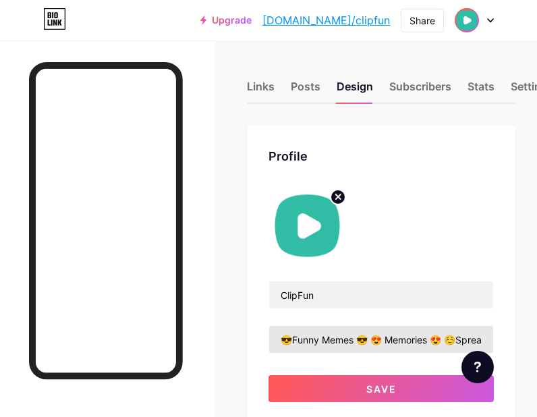 The height and width of the screenshot is (417, 537). What do you see at coordinates (355, 90) in the screenshot?
I see `div: Design` at bounding box center [355, 90].